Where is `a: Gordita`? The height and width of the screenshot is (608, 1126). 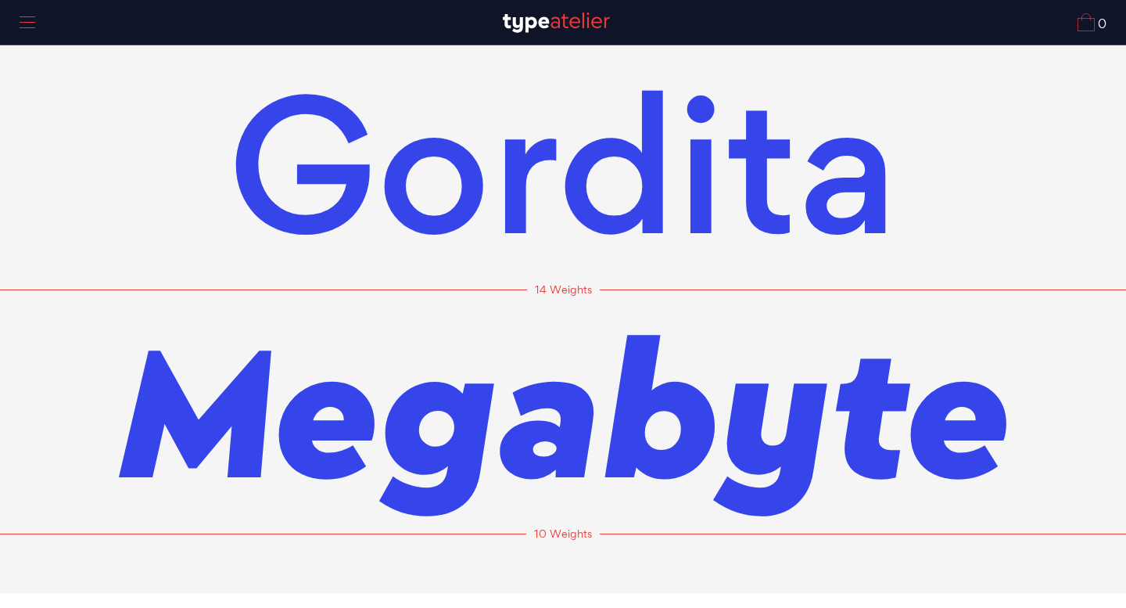 a: Gordita is located at coordinates (563, 167).